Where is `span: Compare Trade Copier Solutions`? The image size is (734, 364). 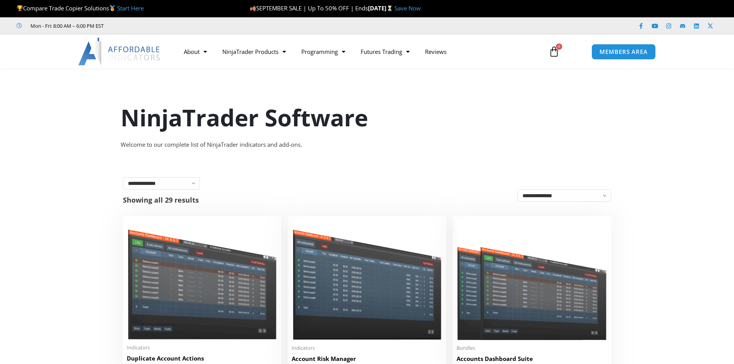 span: Compare Trade Copier Solutions is located at coordinates (80, 8).